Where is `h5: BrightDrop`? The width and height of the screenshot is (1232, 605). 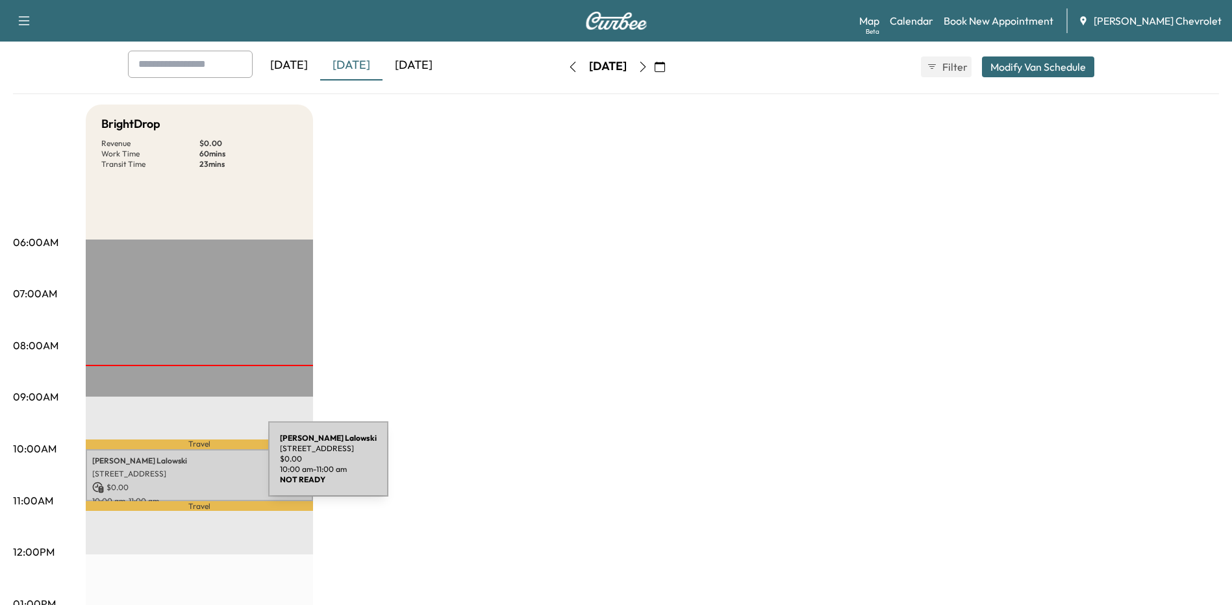
h5: BrightDrop is located at coordinates (131, 124).